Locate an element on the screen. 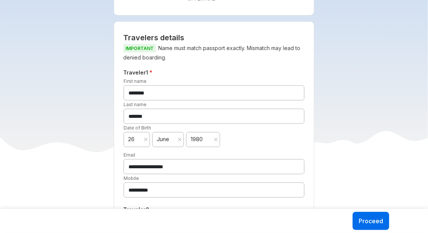  label: Email is located at coordinates (129, 155).